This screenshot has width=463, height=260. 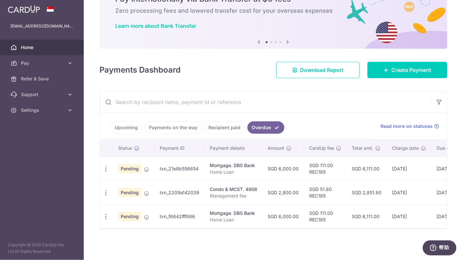 What do you see at coordinates (266, 102) in the screenshot?
I see `input: Search by recipient name, payment id or reference` at bounding box center [266, 102].